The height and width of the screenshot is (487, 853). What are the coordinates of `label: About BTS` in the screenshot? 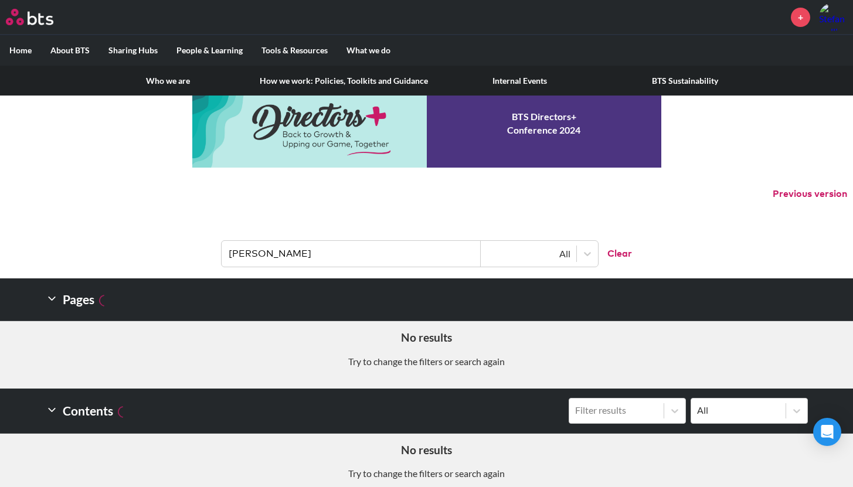 It's located at (70, 50).